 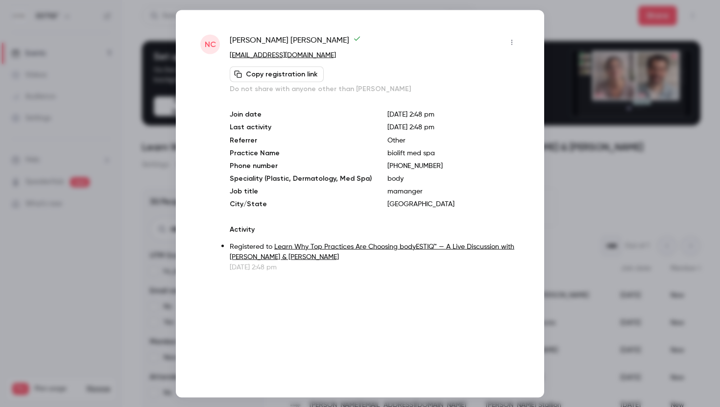 What do you see at coordinates (301, 166) in the screenshot?
I see `p: Phone number` at bounding box center [301, 166].